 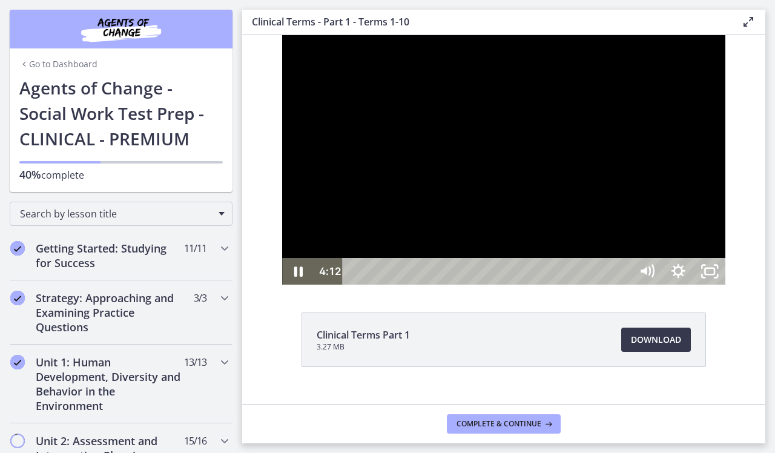 I want to click on h3: Clinical Terms - Part 1 - Terms 1-10, so click(x=487, y=22).